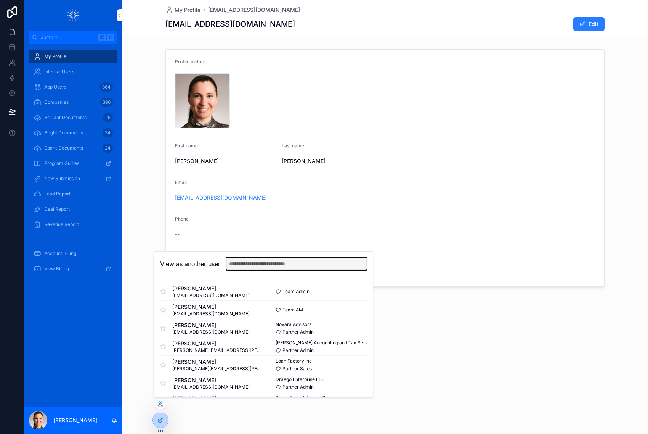 This screenshot has width=648, height=434. I want to click on a: Deal Report, so click(73, 209).